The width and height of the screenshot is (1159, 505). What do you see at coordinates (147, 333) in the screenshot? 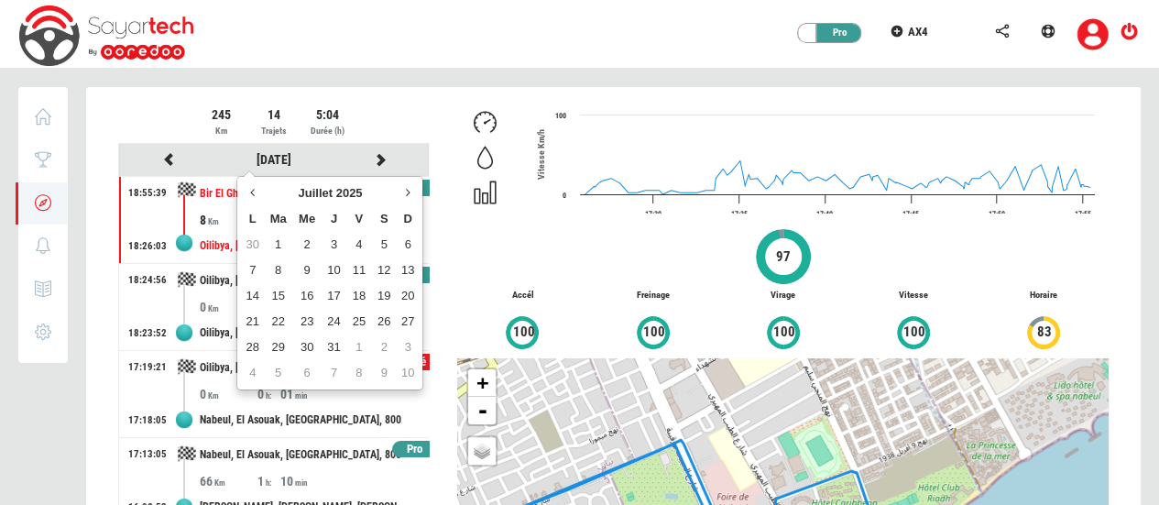
I see `div: 18:23:52` at bounding box center [147, 333].